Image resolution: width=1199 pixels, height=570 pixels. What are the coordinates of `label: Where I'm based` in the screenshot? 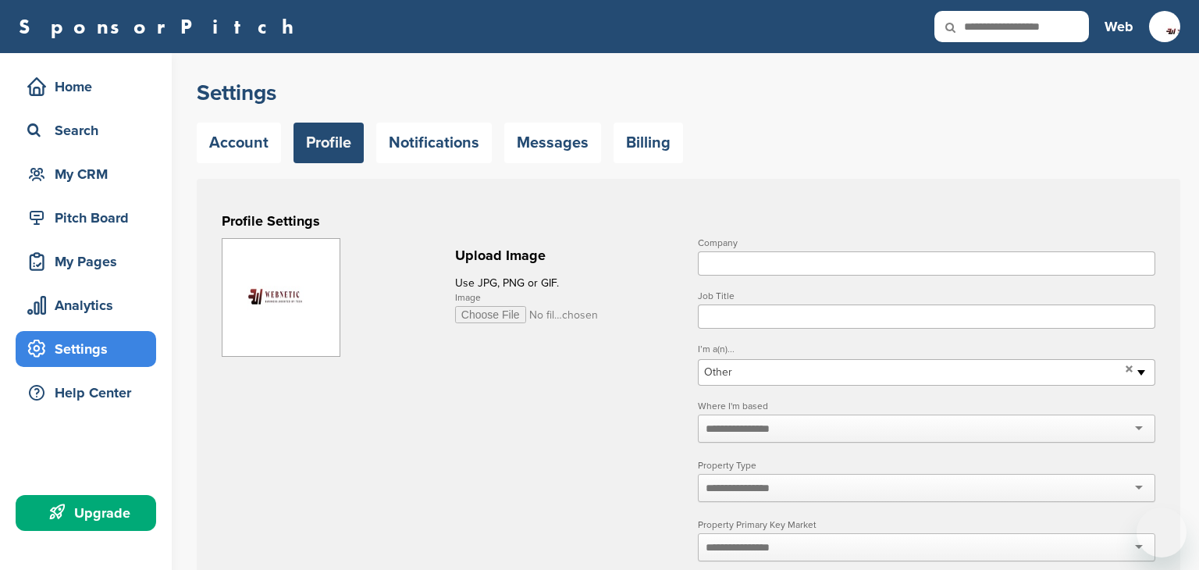 It's located at (926, 406).